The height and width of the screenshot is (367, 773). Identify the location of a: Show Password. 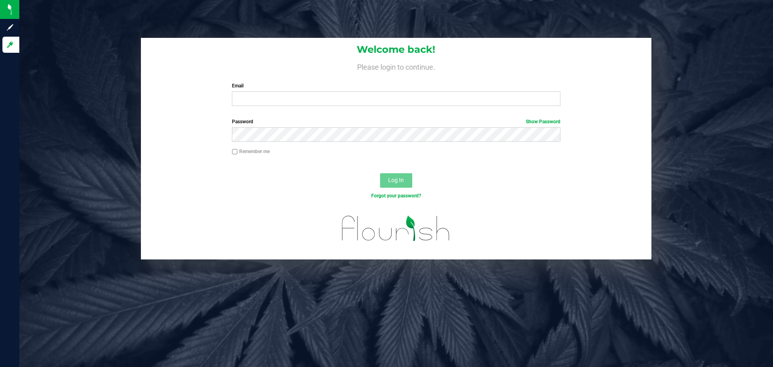
(543, 122).